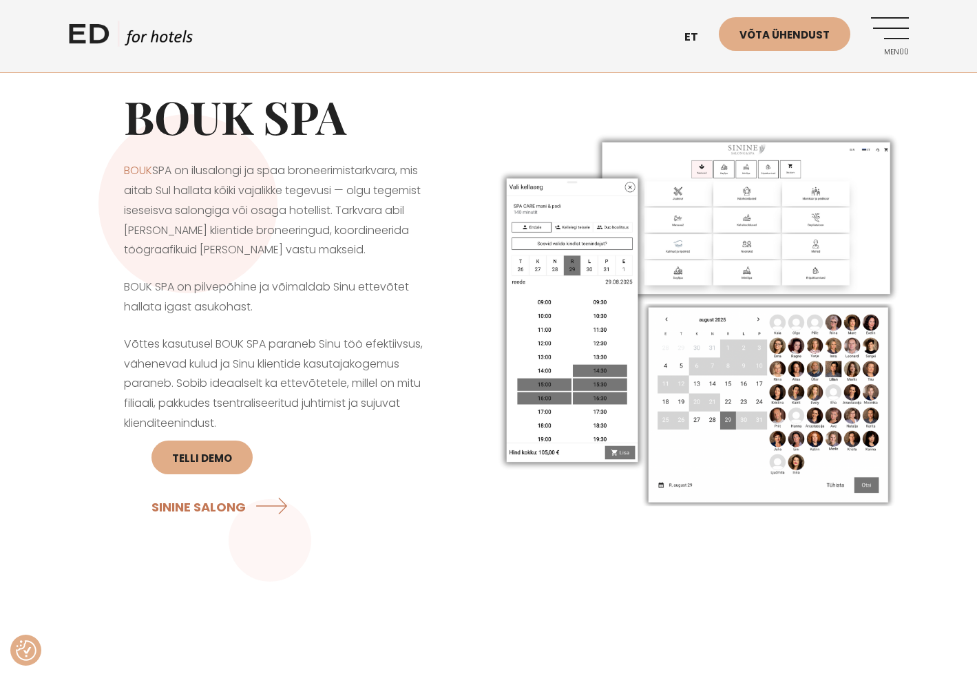 Image resolution: width=977 pixels, height=676 pixels. I want to click on a: SININE SALONG, so click(222, 506).